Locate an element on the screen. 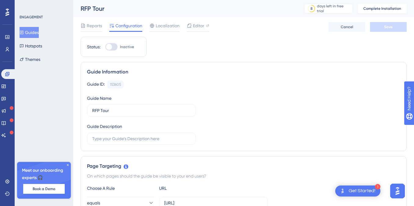  span: Configuration is located at coordinates (129, 26).